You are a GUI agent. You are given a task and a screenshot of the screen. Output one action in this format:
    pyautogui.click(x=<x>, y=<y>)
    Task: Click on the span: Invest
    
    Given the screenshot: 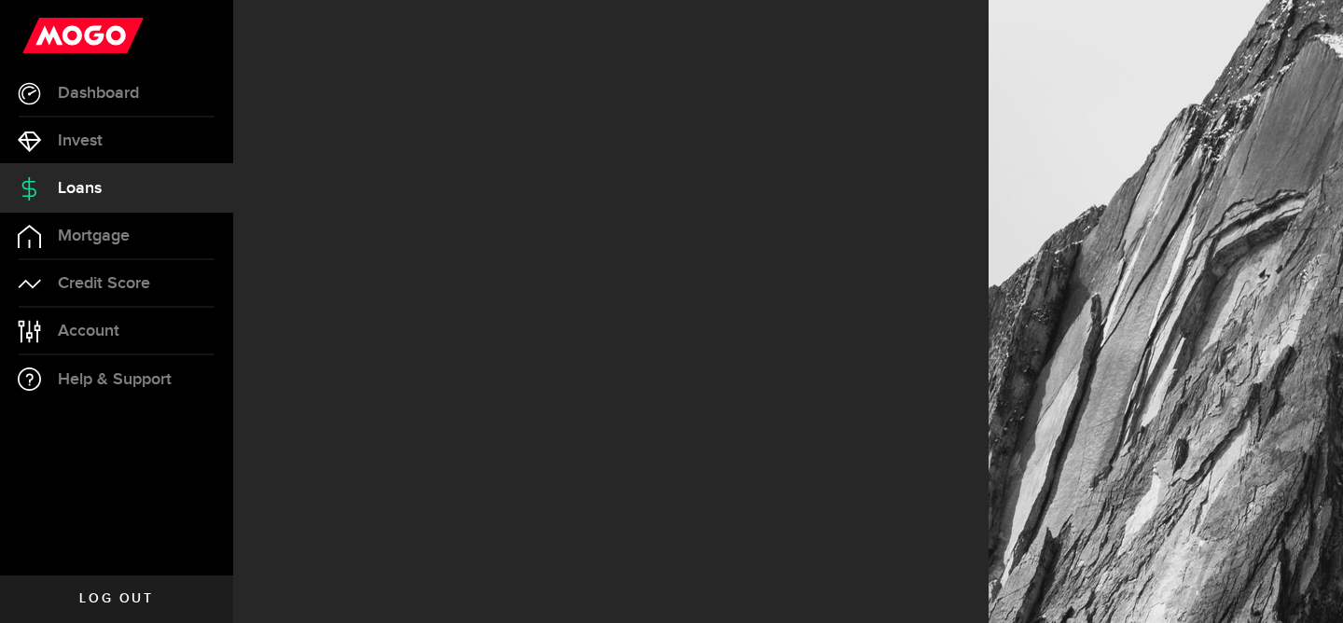 What is the action you would take?
    pyautogui.click(x=80, y=141)
    